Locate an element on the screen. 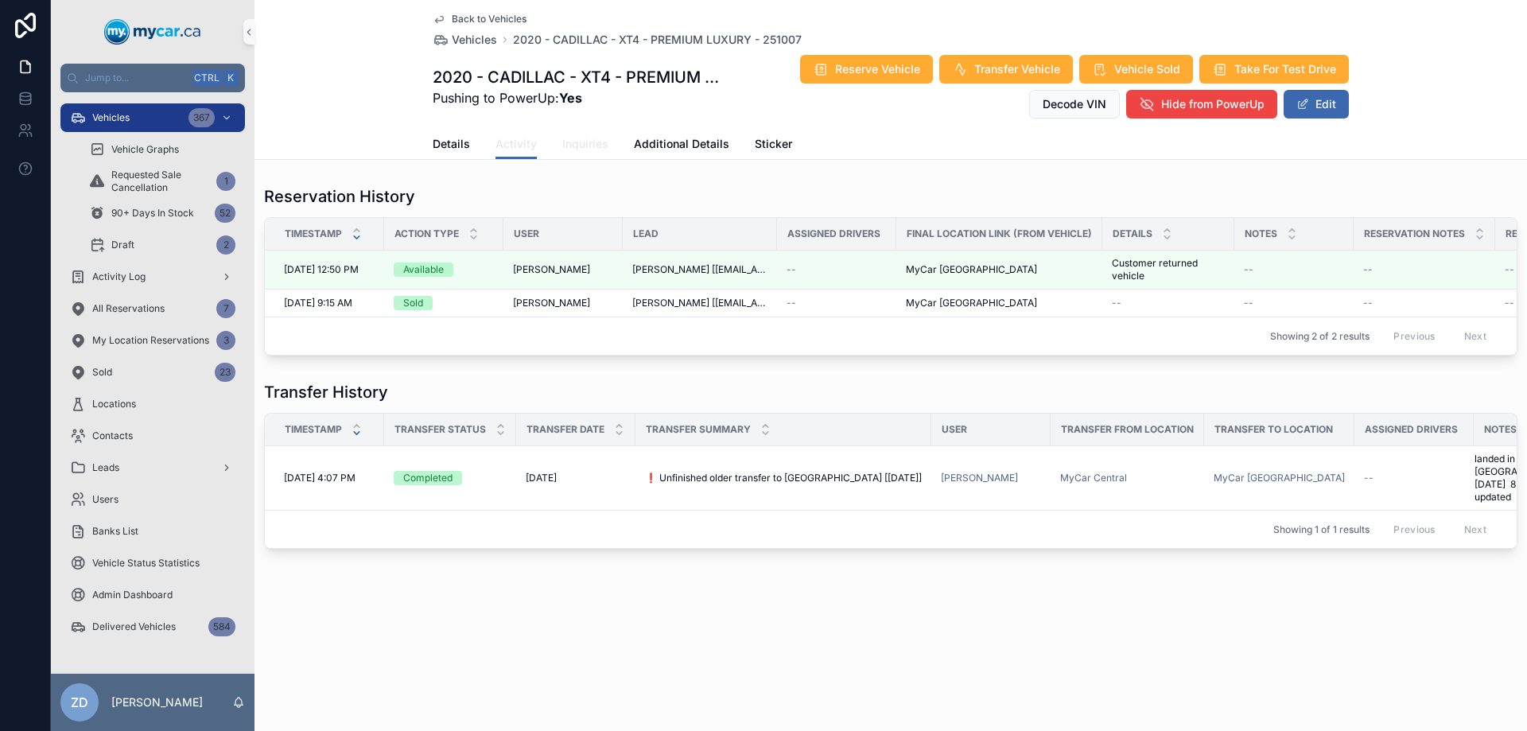  a: 90+ Days In Stock52 is located at coordinates (162, 213).